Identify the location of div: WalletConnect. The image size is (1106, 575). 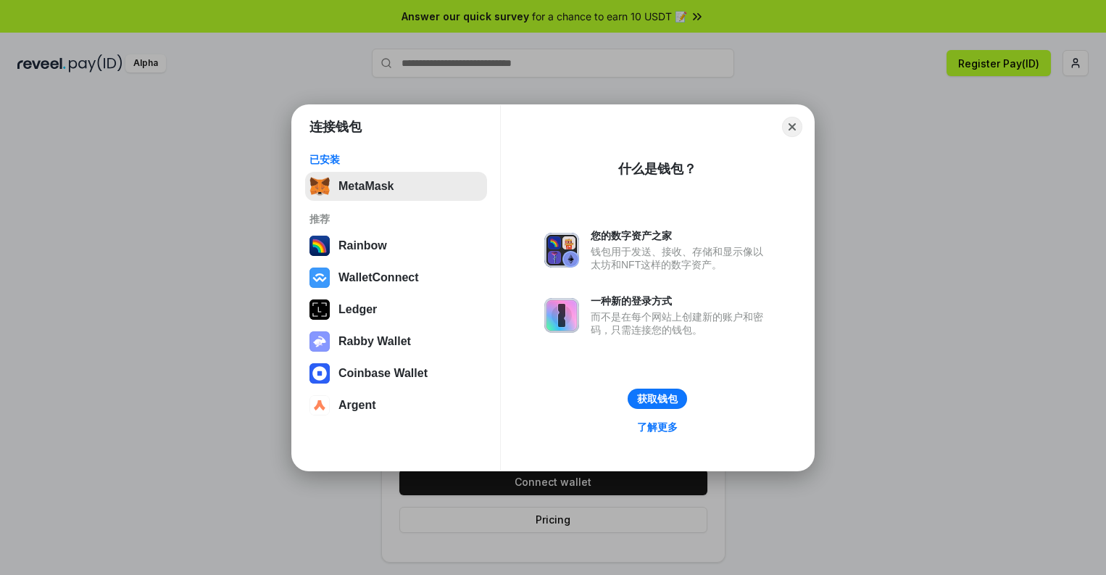
(378, 278).